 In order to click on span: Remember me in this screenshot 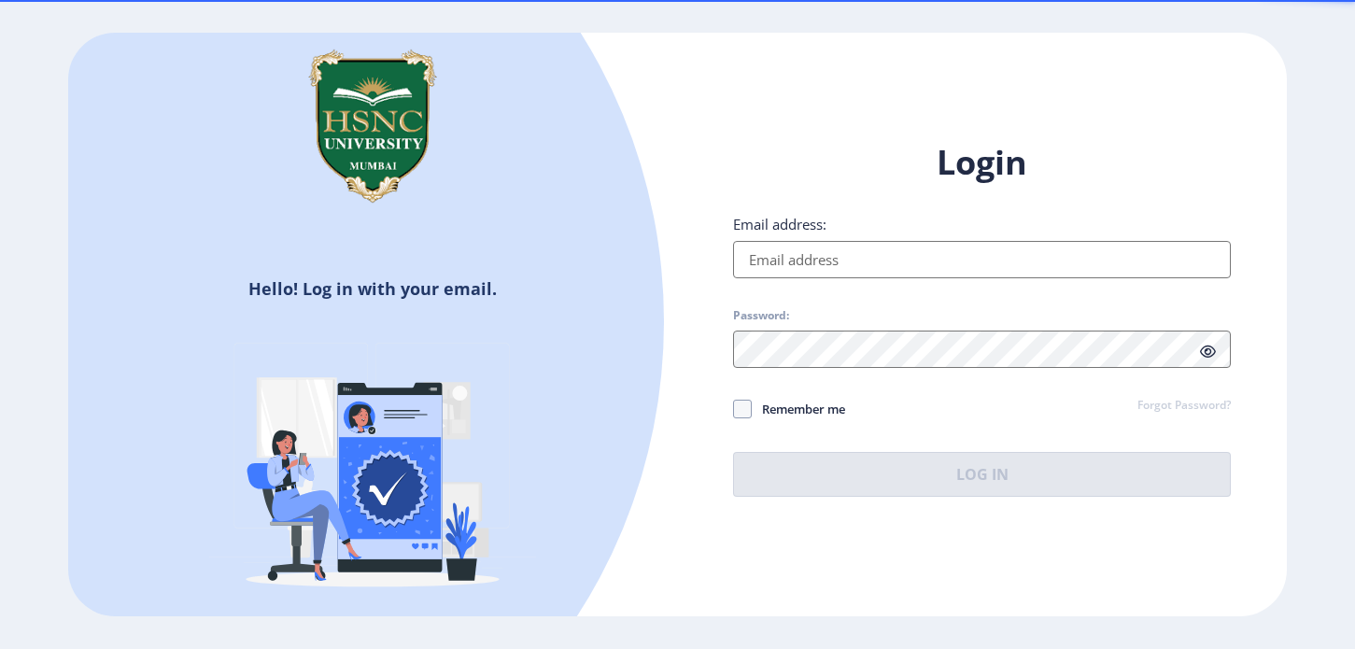, I will do `click(799, 409)`.